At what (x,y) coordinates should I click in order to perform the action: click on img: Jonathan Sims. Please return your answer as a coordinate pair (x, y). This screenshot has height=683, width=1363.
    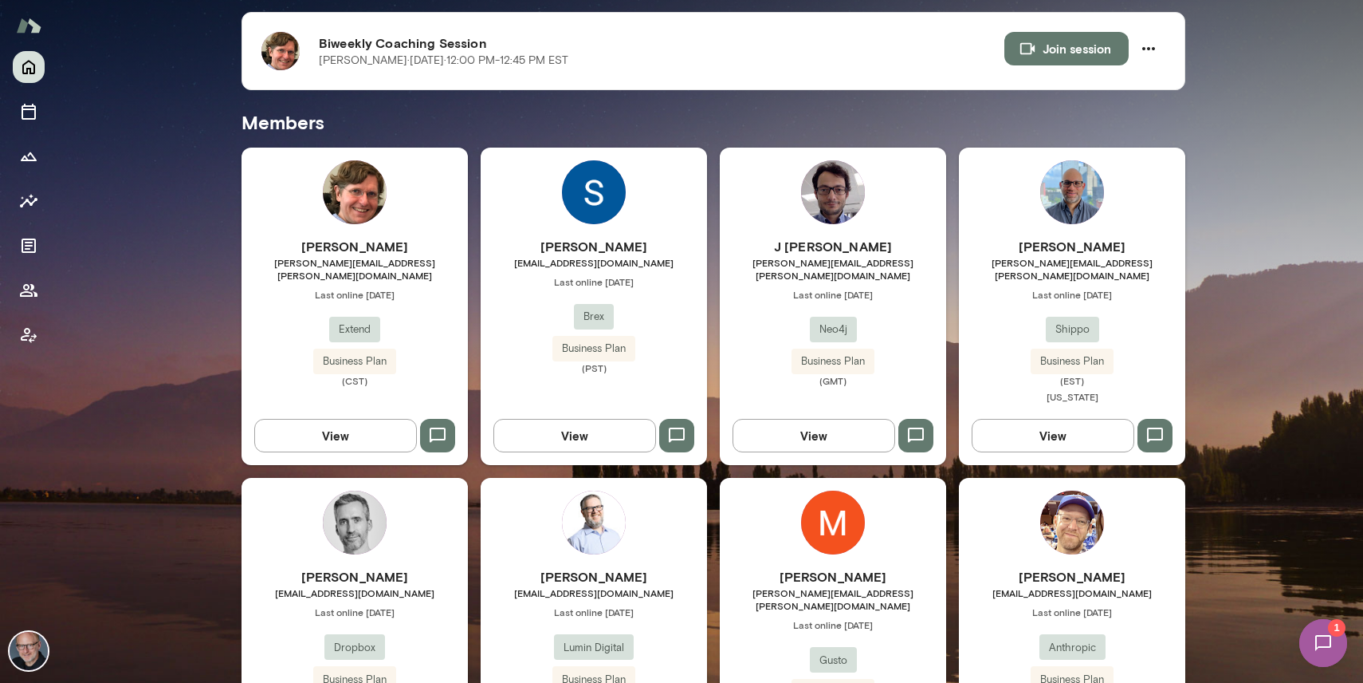
    Looking at the image, I should click on (355, 192).